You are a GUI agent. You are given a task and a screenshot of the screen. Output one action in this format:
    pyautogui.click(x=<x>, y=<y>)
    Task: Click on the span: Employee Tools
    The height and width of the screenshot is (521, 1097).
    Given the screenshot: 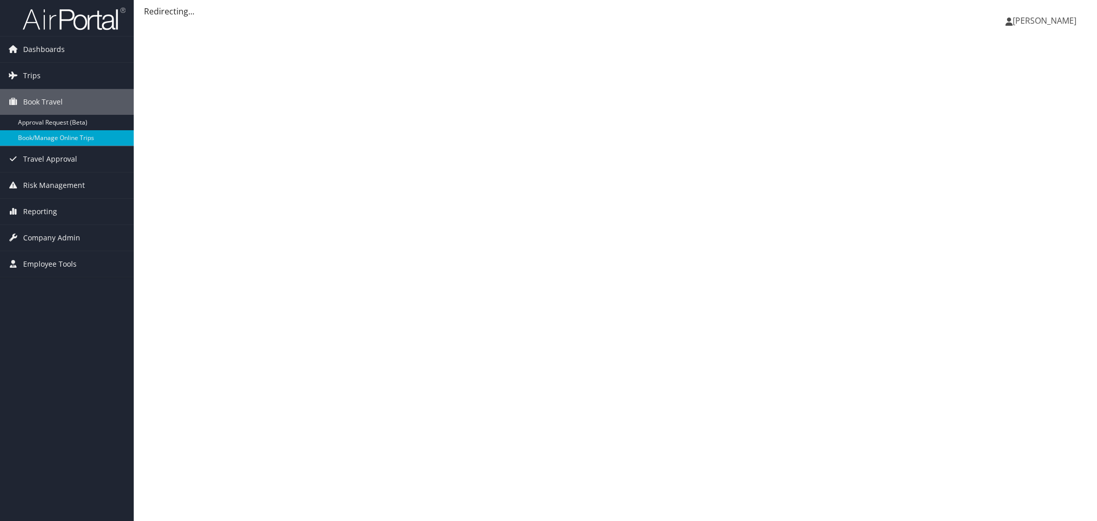 What is the action you would take?
    pyautogui.click(x=50, y=264)
    